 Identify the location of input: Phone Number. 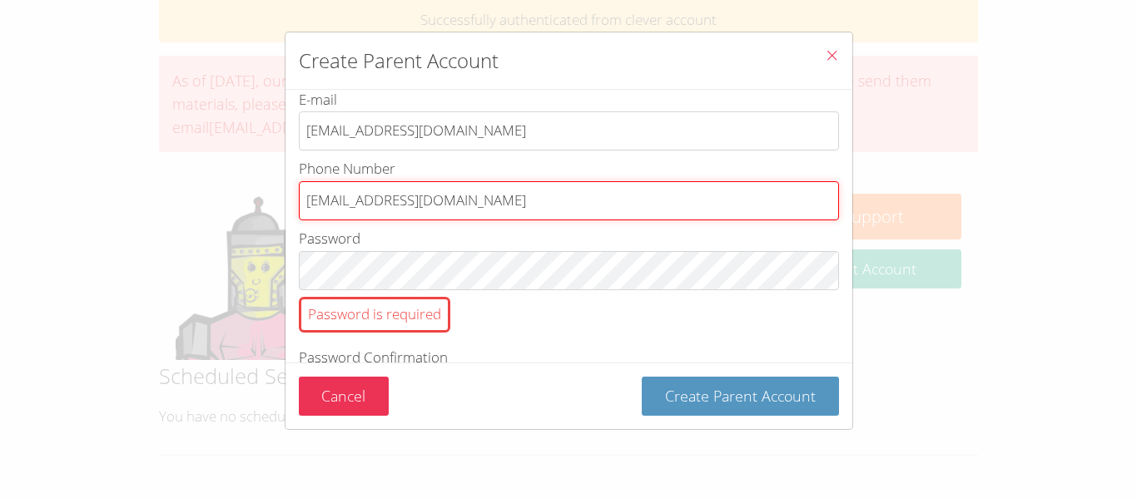
(568, 201).